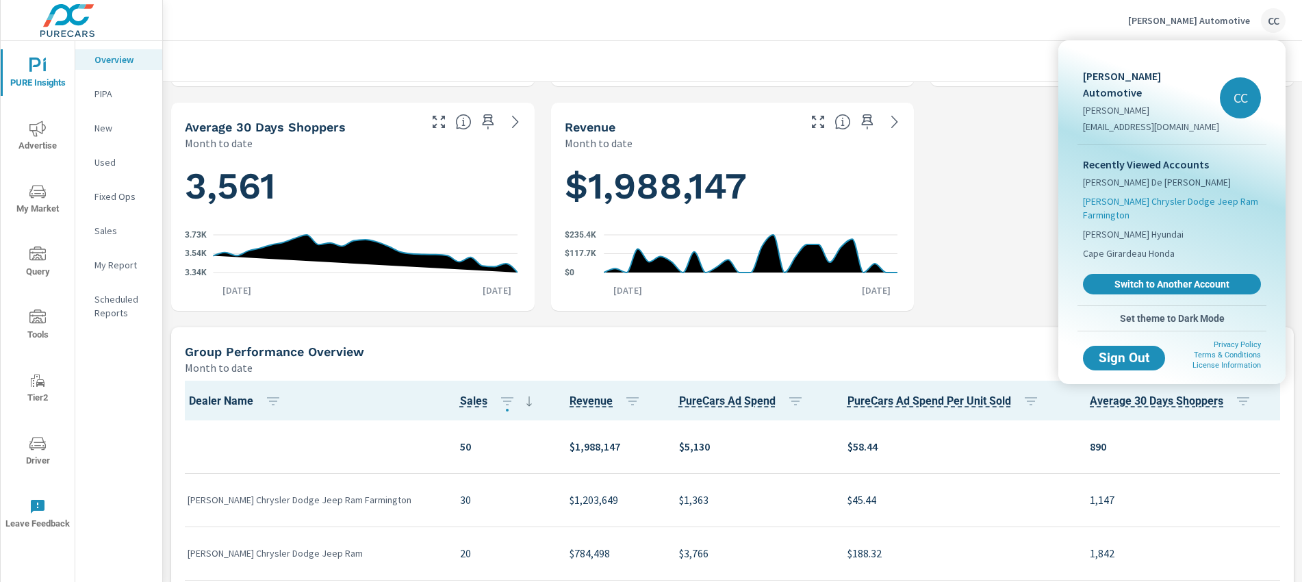 This screenshot has width=1302, height=582. What do you see at coordinates (1172, 318) in the screenshot?
I see `button: Set theme to Dark Mode` at bounding box center [1172, 318].